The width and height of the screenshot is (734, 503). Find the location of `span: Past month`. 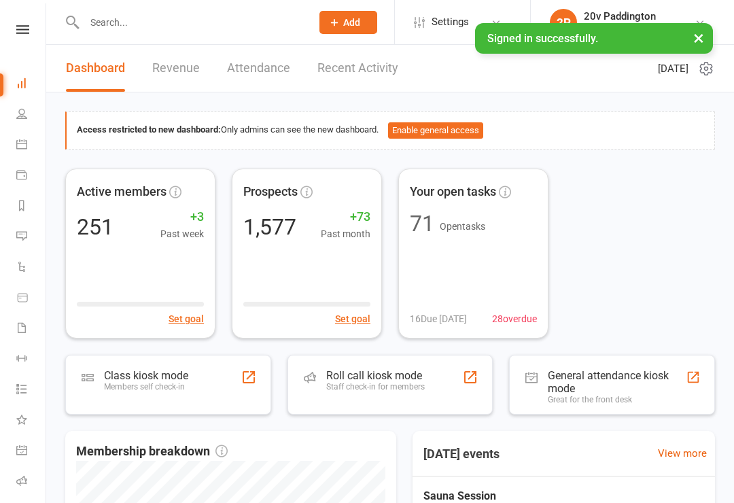

span: Past month is located at coordinates (345, 234).